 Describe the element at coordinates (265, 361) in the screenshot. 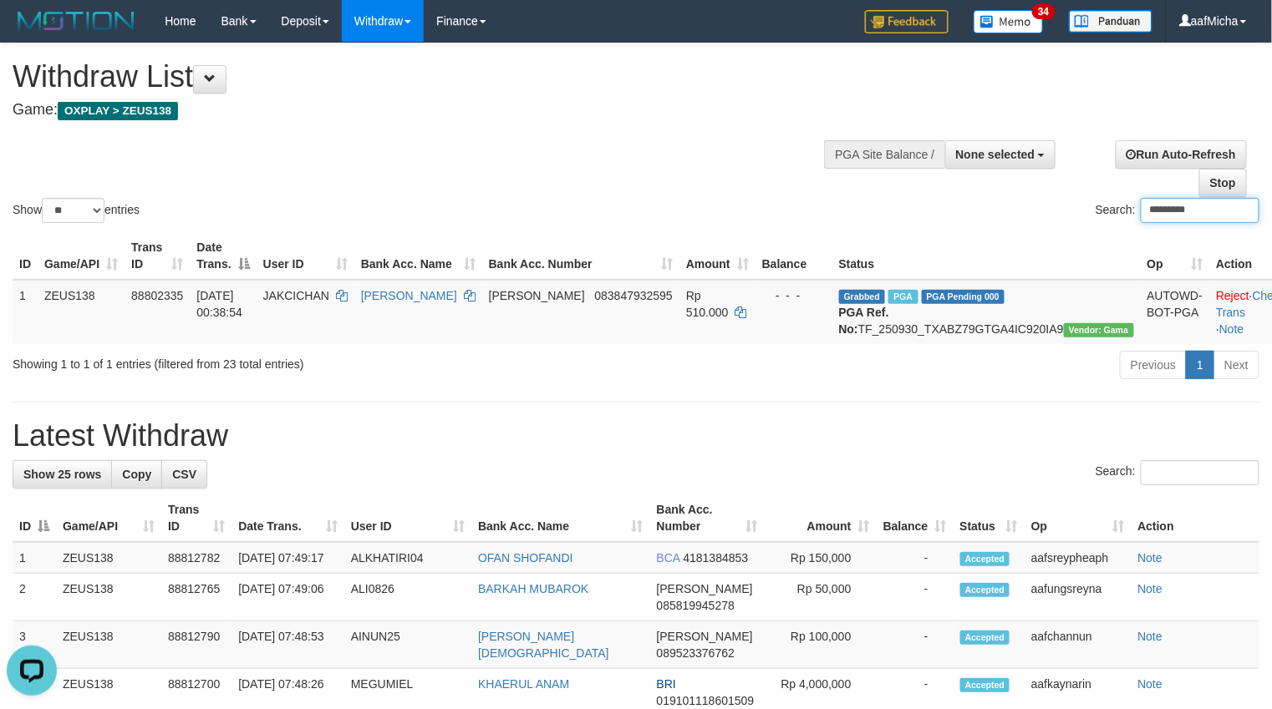

I see `div: Showing 1 to 1 of 1 entries (filtered from 23 total entries)` at that location.